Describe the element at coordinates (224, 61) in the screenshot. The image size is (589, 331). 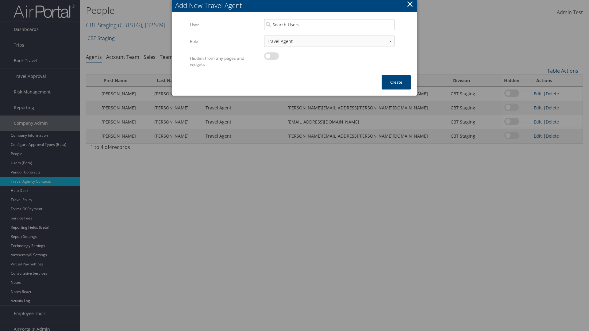
I see `label: Hidden from any pages and widgets` at that location.